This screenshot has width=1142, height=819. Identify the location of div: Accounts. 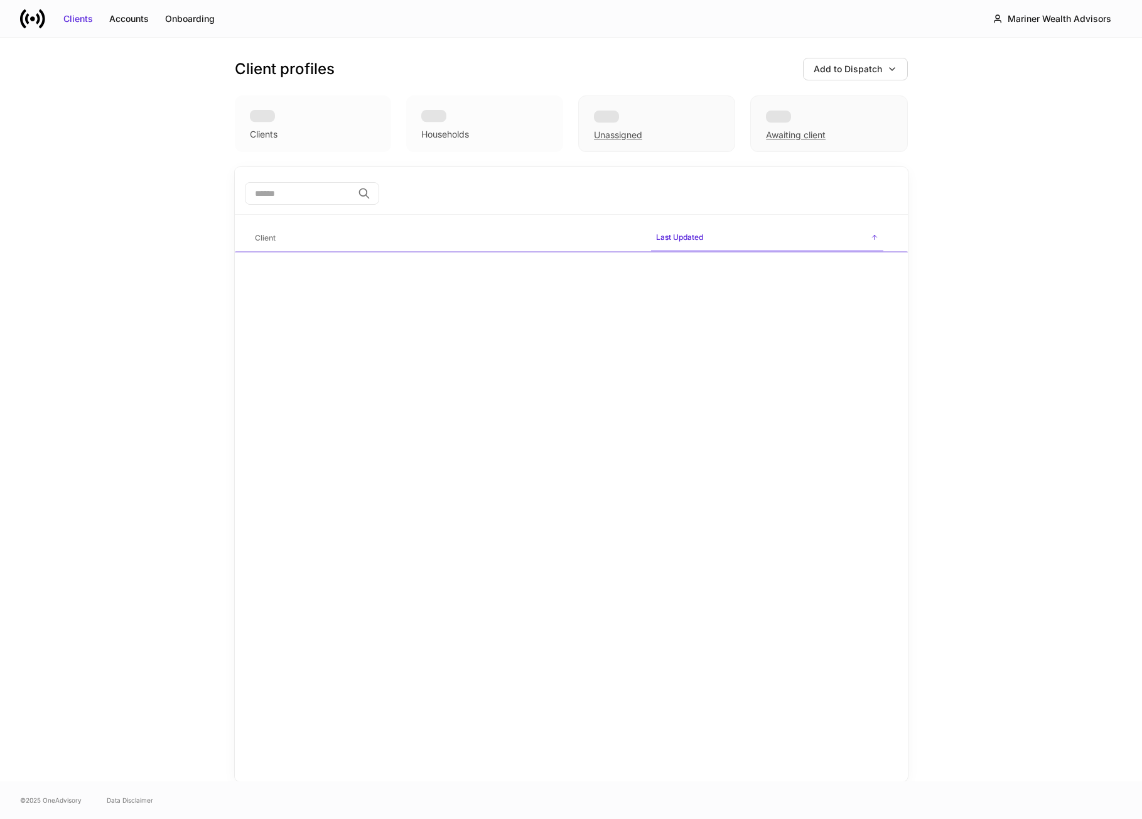
(129, 19).